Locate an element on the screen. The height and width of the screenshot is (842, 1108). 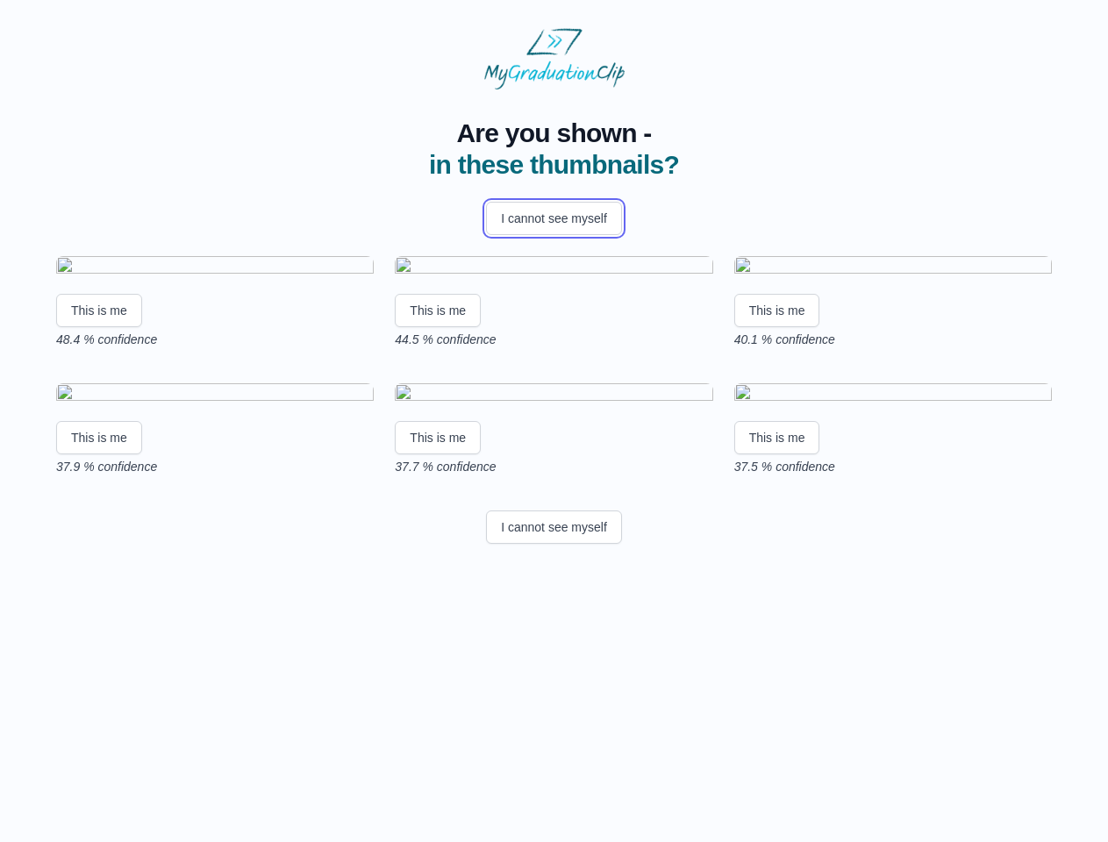
p: 37.5 % confidence is located at coordinates (893, 467).